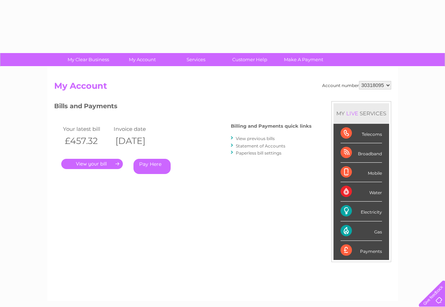 This screenshot has width=445, height=307. I want to click on a: My Clear Business, so click(88, 60).